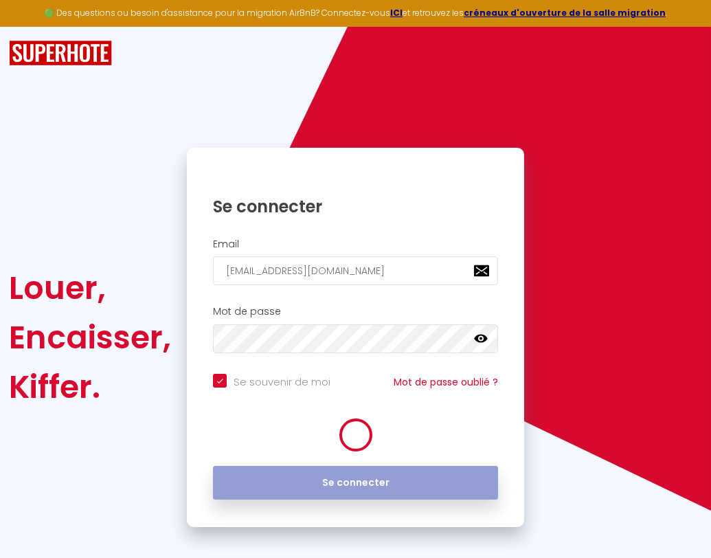 The height and width of the screenshot is (558, 711). Describe the element at coordinates (60, 53) in the screenshot. I see `img: SuperHote logo` at that location.